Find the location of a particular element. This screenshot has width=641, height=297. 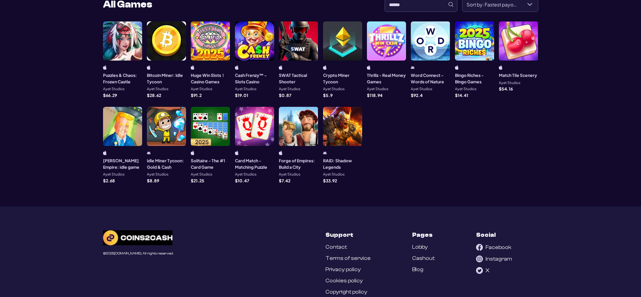

a: Facebook is located at coordinates (494, 247).